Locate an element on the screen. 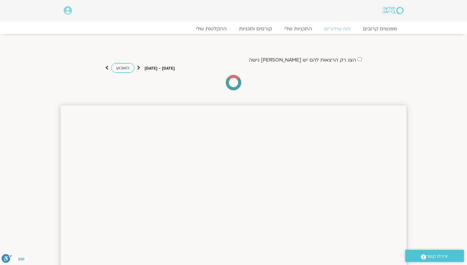 The height and width of the screenshot is (265, 467). a: יצירת קשר is located at coordinates (435, 255).